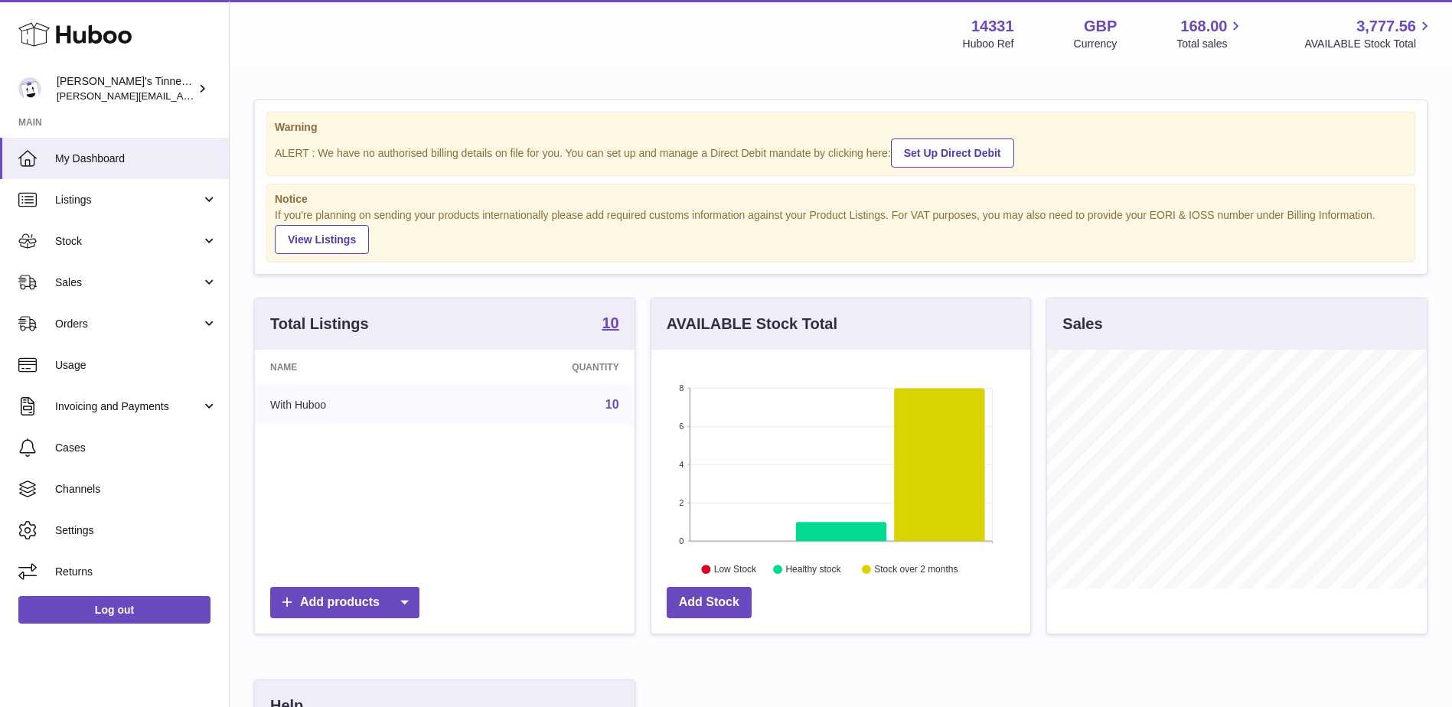  Describe the element at coordinates (681, 465) in the screenshot. I see `text: 4` at that location.